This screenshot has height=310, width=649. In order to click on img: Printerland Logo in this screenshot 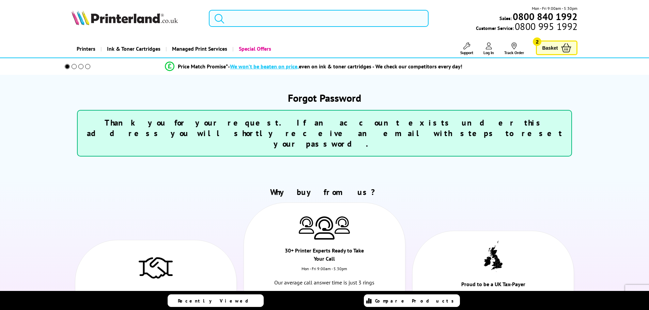, I will do `click(125, 18)`.